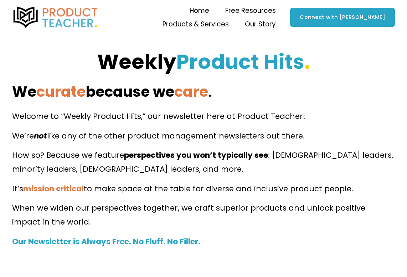  I want to click on img: Product Teacher, so click(56, 17).